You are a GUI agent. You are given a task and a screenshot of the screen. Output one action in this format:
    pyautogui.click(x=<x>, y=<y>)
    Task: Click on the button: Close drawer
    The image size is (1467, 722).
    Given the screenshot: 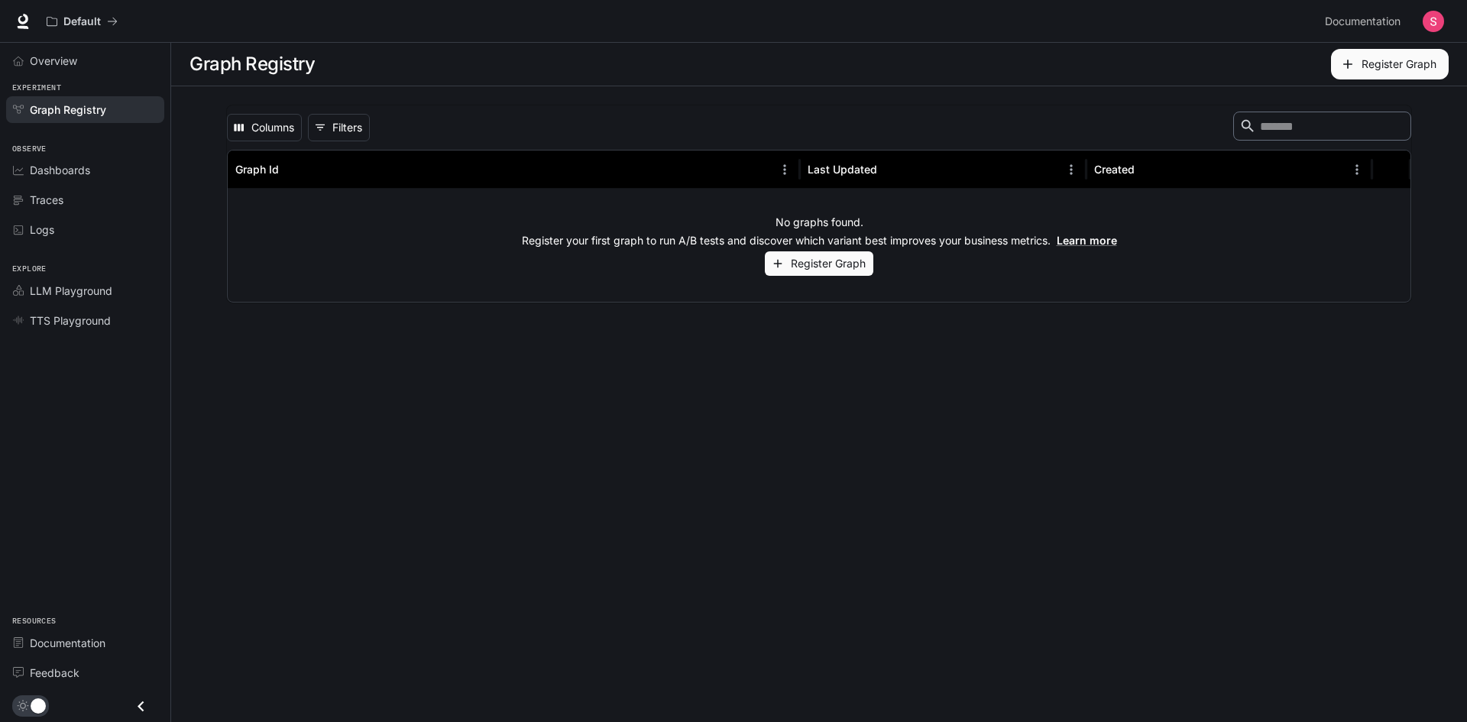 What is the action you would take?
    pyautogui.click(x=141, y=706)
    